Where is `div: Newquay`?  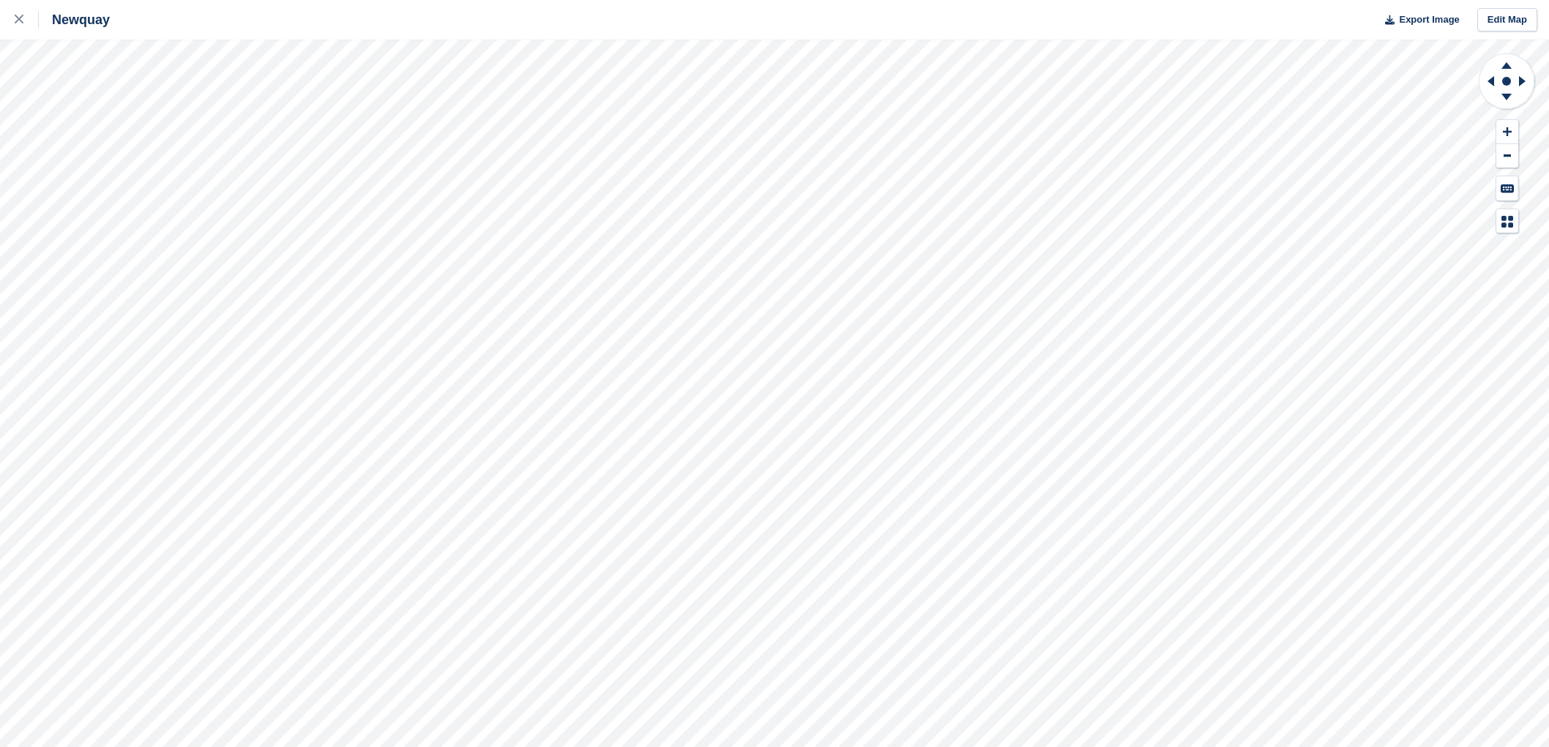 div: Newquay is located at coordinates (74, 20).